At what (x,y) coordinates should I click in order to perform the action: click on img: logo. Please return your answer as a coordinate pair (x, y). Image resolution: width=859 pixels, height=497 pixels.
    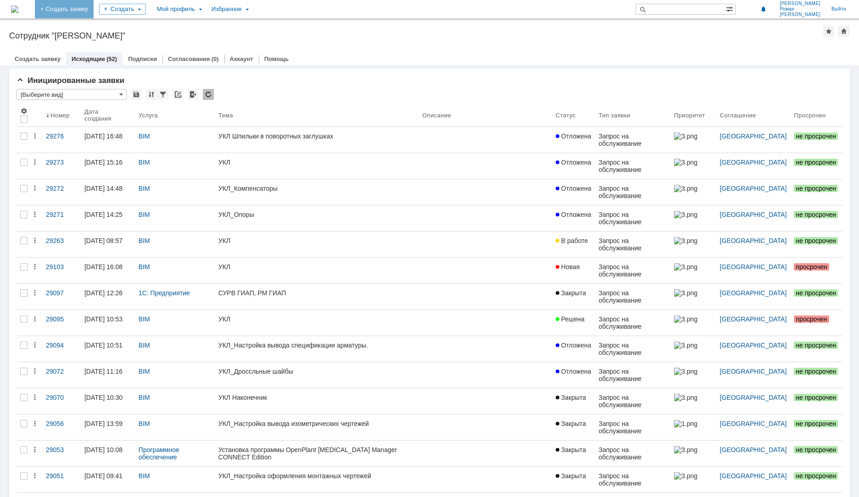
    Looking at the image, I should click on (15, 9).